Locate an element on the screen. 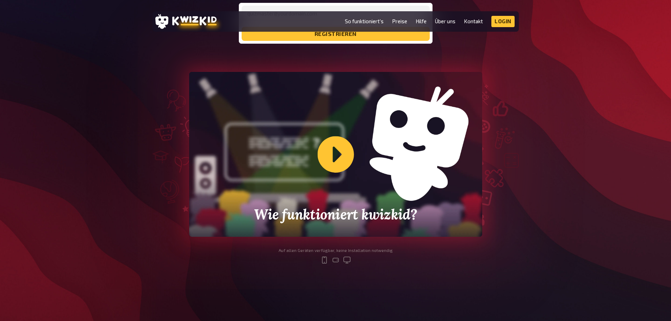 This screenshot has height=321, width=671. svg: desktop is located at coordinates (347, 260).